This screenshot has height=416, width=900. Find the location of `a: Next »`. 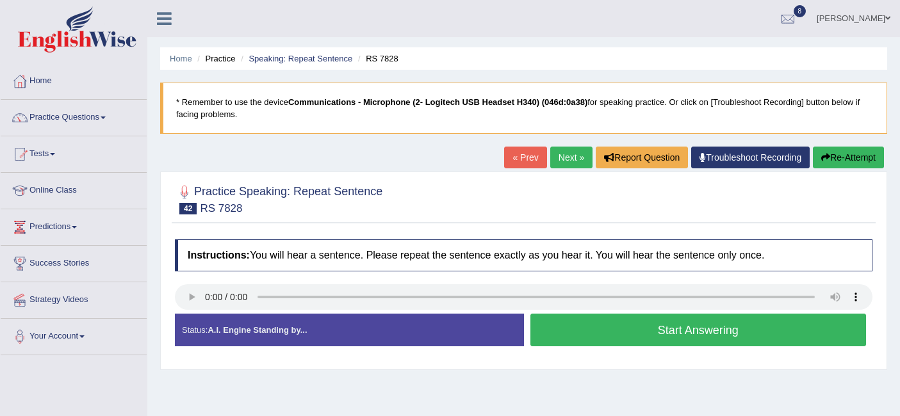

a: Next » is located at coordinates (571, 158).